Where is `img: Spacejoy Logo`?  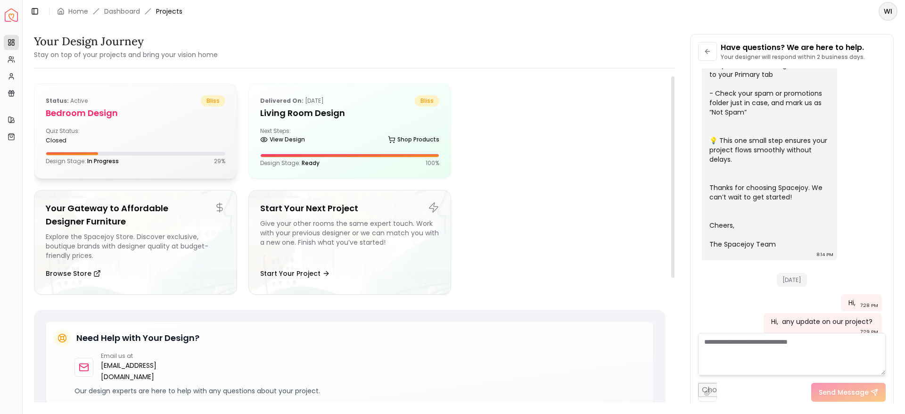
img: Spacejoy Logo is located at coordinates (11, 15).